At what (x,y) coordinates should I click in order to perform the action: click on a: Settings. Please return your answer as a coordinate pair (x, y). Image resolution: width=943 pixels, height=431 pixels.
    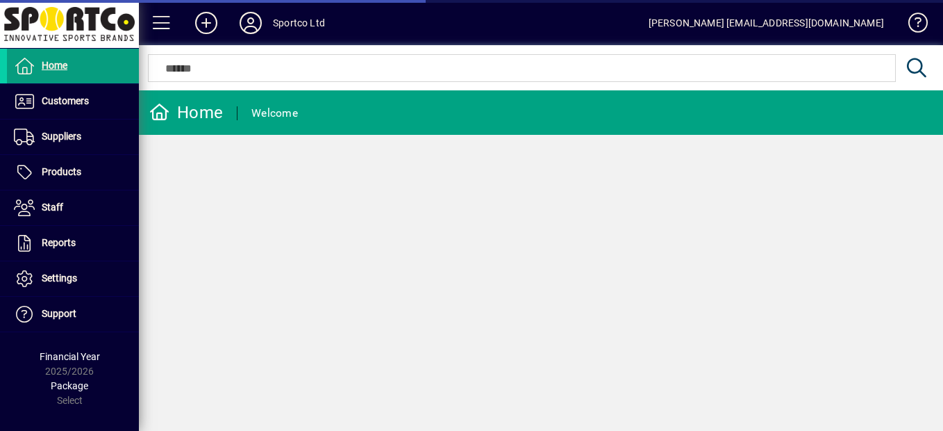
    Looking at the image, I should click on (73, 279).